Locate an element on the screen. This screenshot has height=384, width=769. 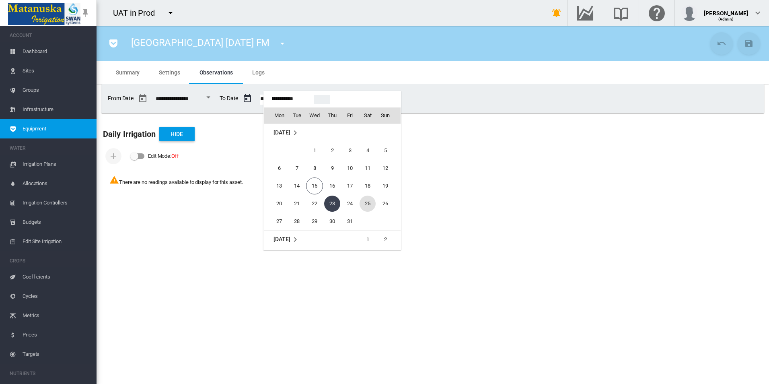
td: Thursday October 30 2025 is located at coordinates (332, 221).